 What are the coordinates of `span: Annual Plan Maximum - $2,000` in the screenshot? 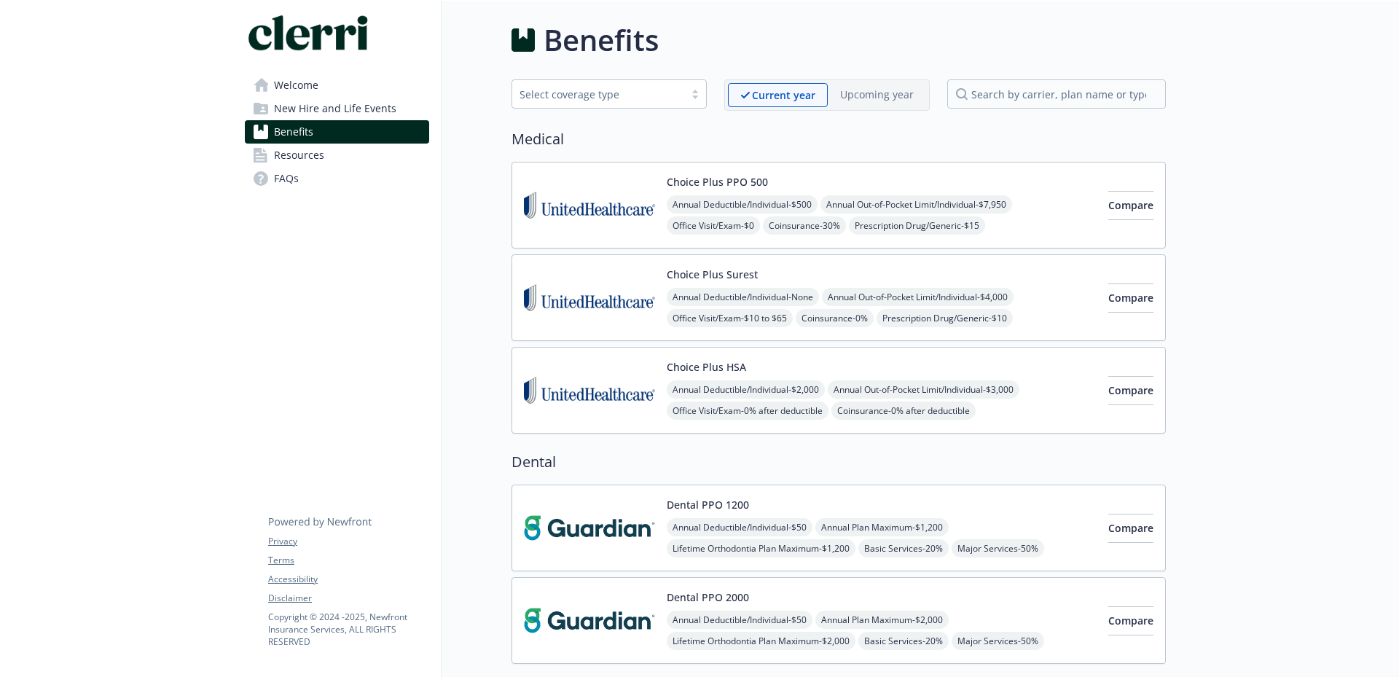 It's located at (882, 619).